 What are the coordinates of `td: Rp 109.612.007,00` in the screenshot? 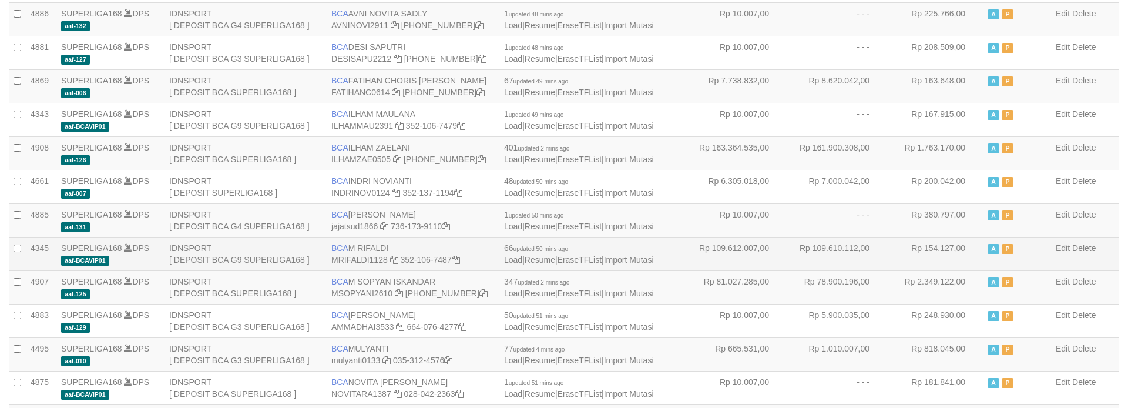 It's located at (736, 253).